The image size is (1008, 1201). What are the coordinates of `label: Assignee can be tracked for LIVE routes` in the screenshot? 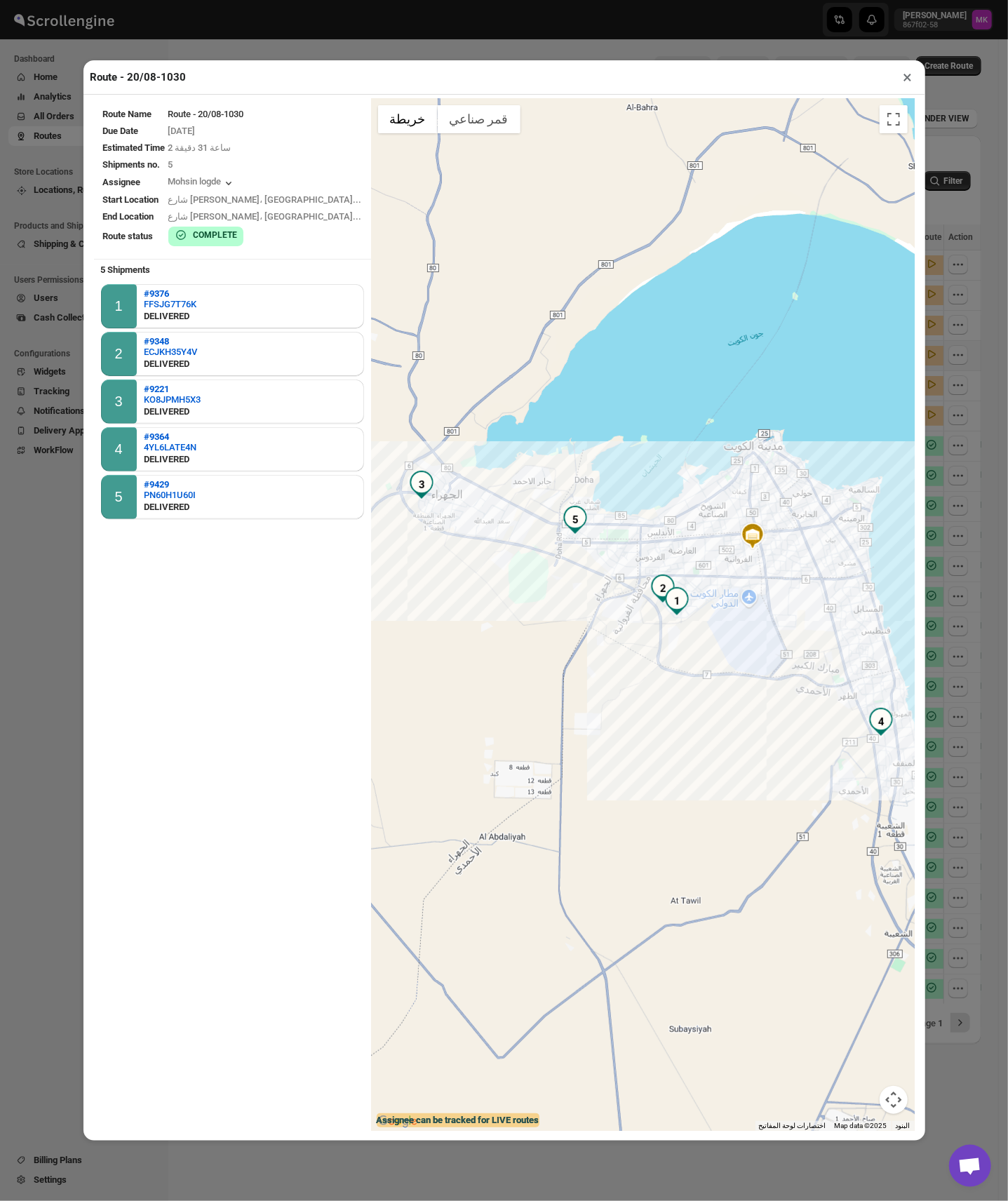 It's located at (459, 1121).